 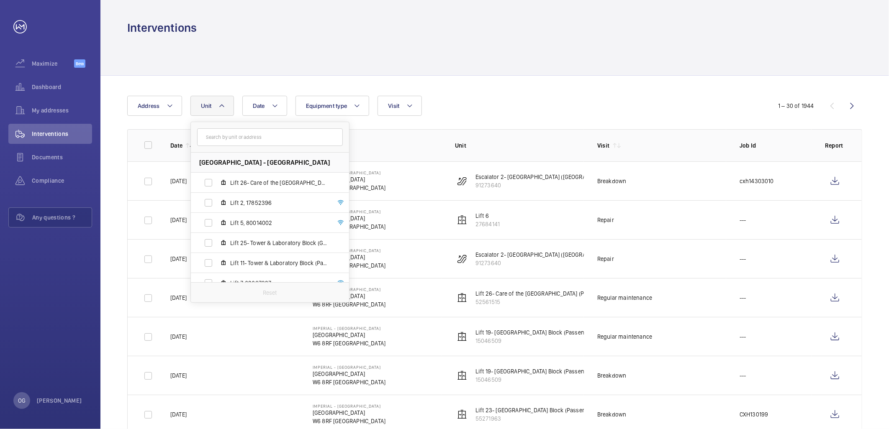 I want to click on span: My addresses, so click(x=62, y=110).